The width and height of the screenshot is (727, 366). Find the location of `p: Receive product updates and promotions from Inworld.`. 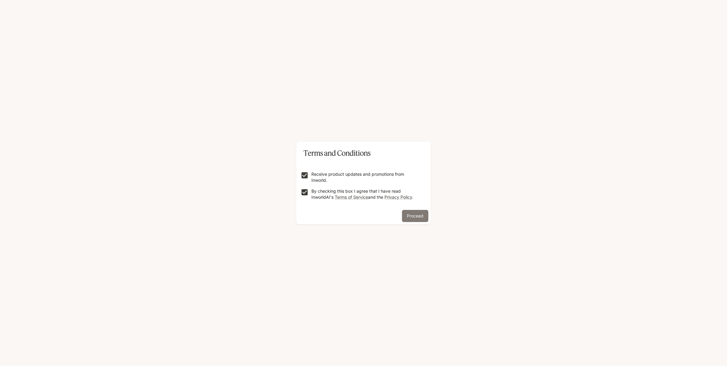

p: Receive product updates and promotions from Inworld. is located at coordinates (366, 177).